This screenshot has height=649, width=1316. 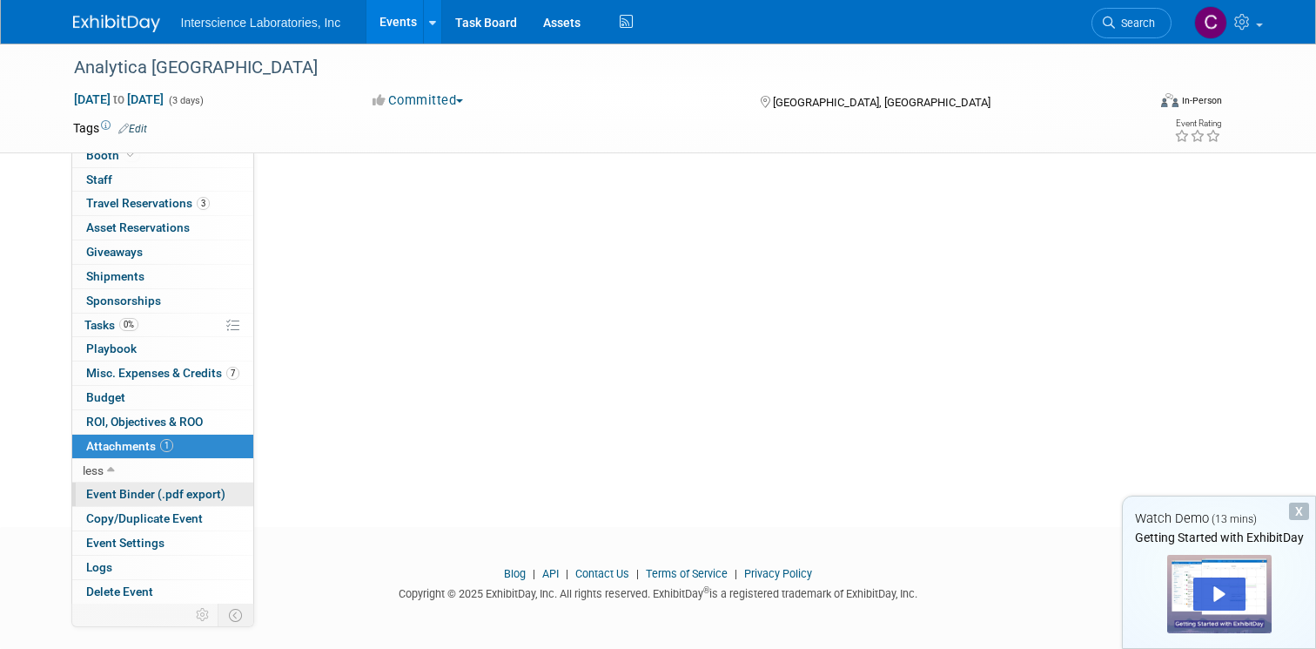 What do you see at coordinates (99, 179) in the screenshot?
I see `span: Staff` at bounding box center [99, 179].